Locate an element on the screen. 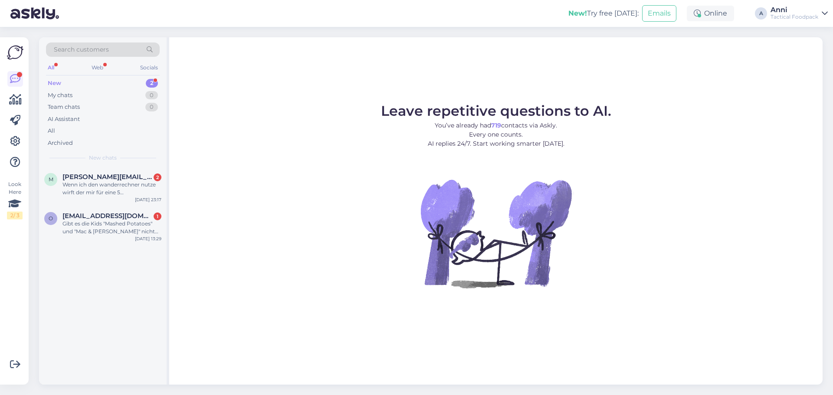  div: 2 / 3 is located at coordinates (15, 216).